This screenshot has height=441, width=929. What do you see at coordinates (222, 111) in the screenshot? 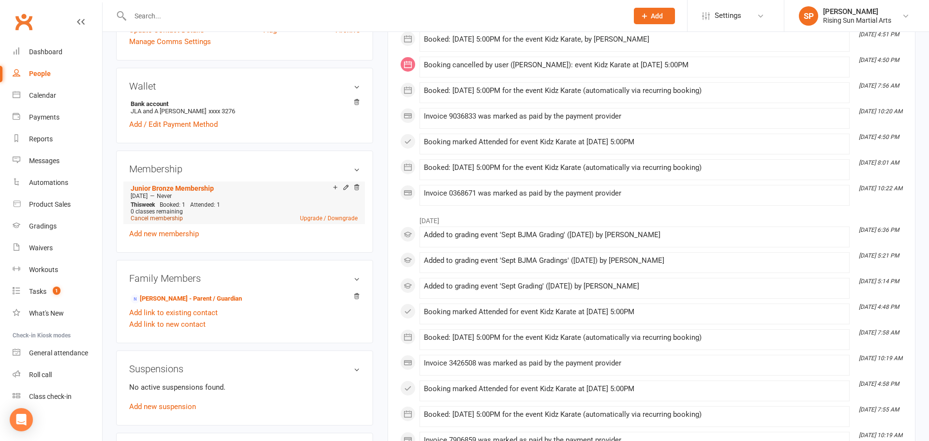
I see `span: xxxx 3276` at bounding box center [222, 111].